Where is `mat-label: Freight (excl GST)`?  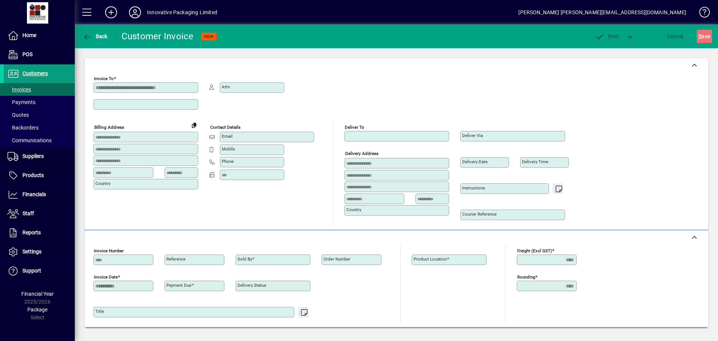 mat-label: Freight (excl GST) is located at coordinates (535, 251).